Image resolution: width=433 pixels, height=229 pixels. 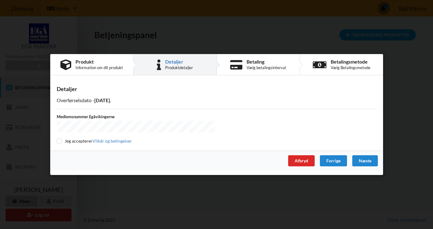 I want to click on div: Afbryd, so click(x=301, y=161).